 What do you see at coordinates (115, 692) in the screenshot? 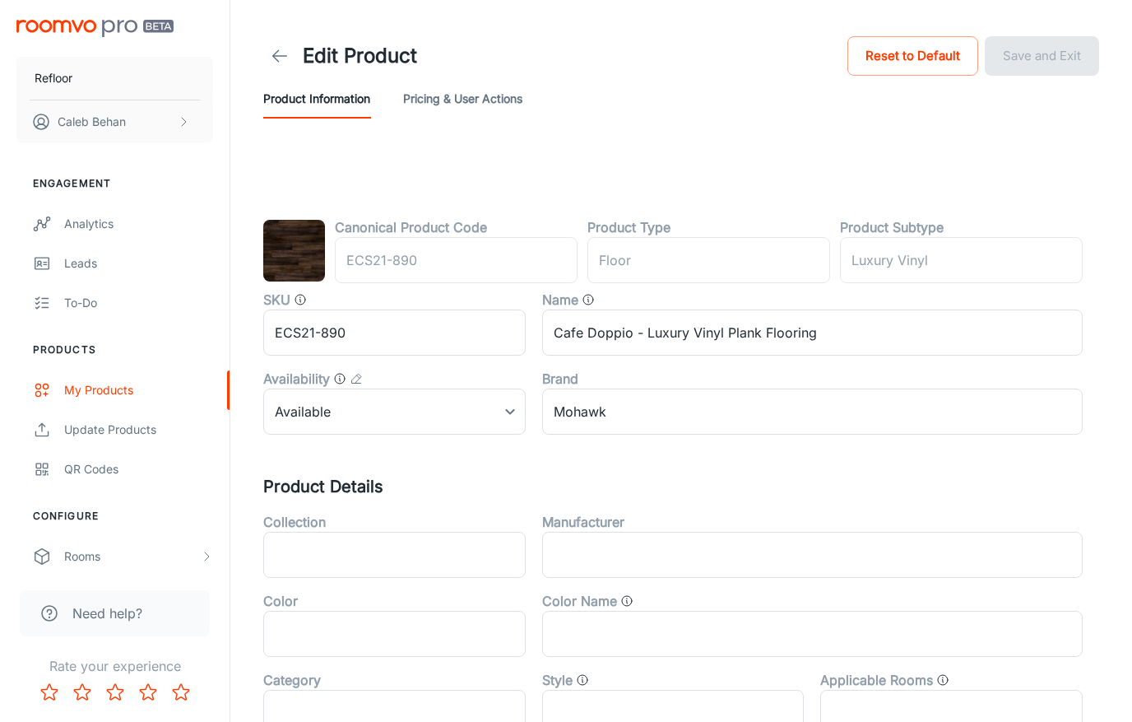
I see `button: Rate 3 star` at bounding box center [115, 692].